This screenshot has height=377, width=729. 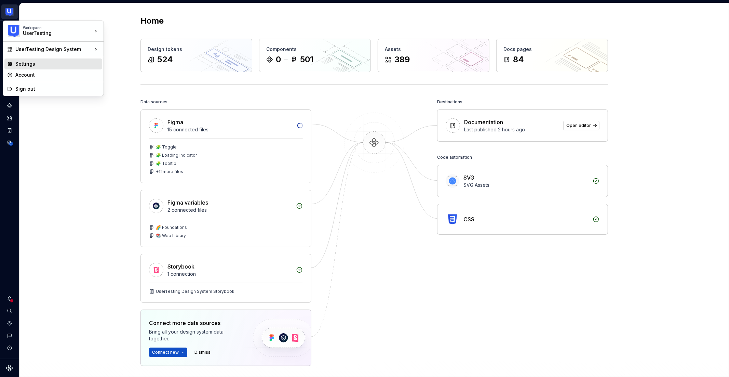 What do you see at coordinates (52, 33) in the screenshot?
I see `div: UserTesting` at bounding box center [52, 33].